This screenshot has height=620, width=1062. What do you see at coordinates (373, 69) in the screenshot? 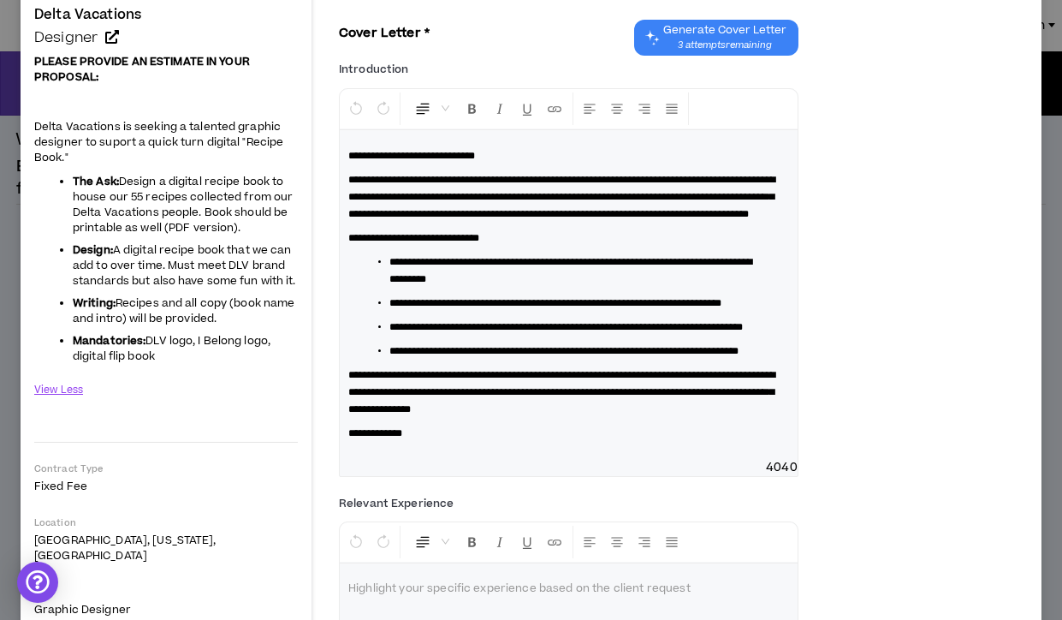
I see `label: Introduction` at bounding box center [373, 69].